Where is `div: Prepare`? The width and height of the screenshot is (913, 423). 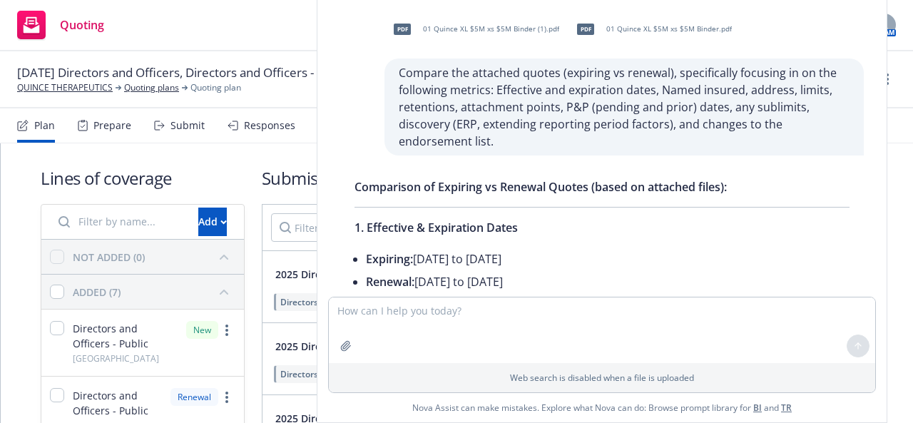 div: Prepare is located at coordinates (112, 126).